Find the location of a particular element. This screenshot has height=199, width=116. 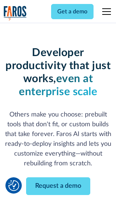

div: menu is located at coordinates (105, 12).